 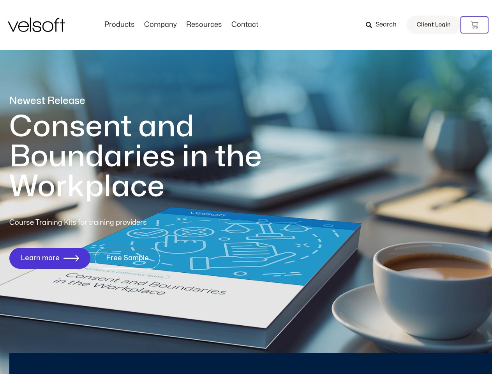 What do you see at coordinates (127, 258) in the screenshot?
I see `span: Free Sample` at bounding box center [127, 258].